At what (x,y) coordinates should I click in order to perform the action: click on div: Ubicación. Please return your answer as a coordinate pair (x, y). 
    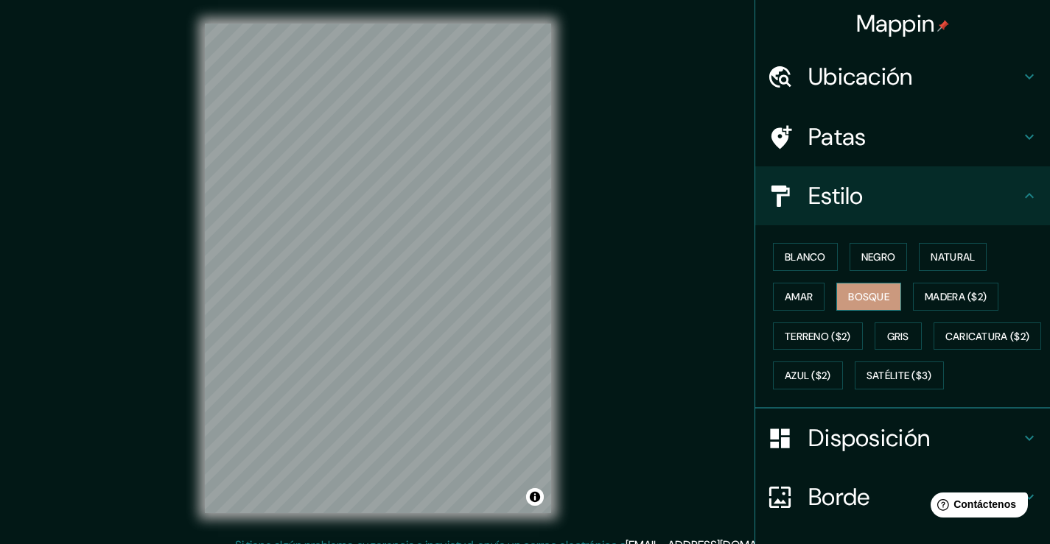
    Looking at the image, I should click on (902, 77).